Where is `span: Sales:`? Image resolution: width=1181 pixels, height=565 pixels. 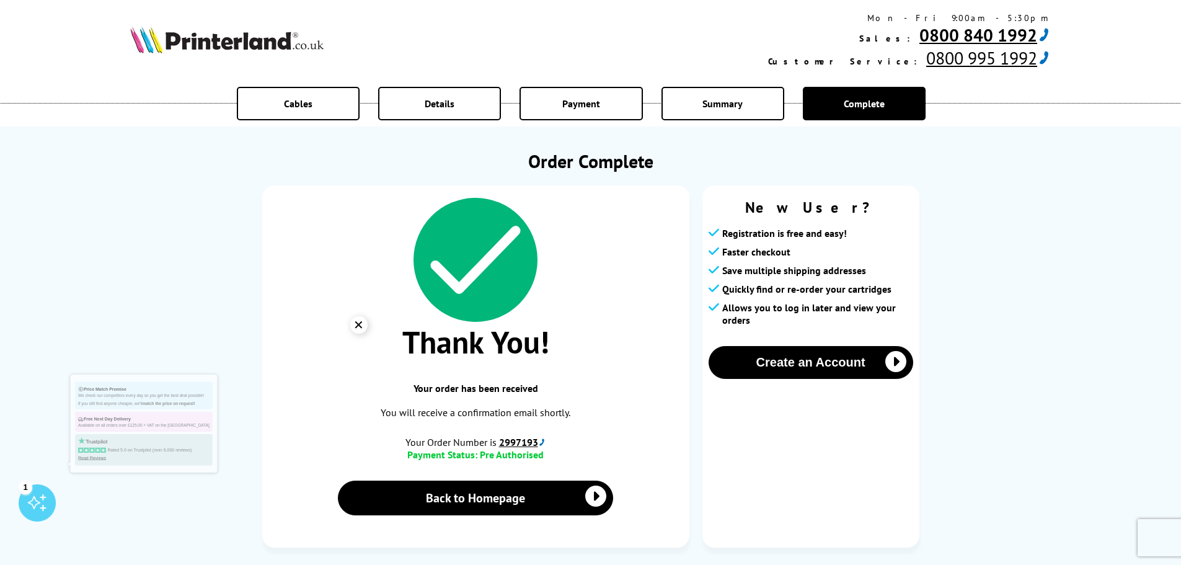 span: Sales: is located at coordinates (889, 38).